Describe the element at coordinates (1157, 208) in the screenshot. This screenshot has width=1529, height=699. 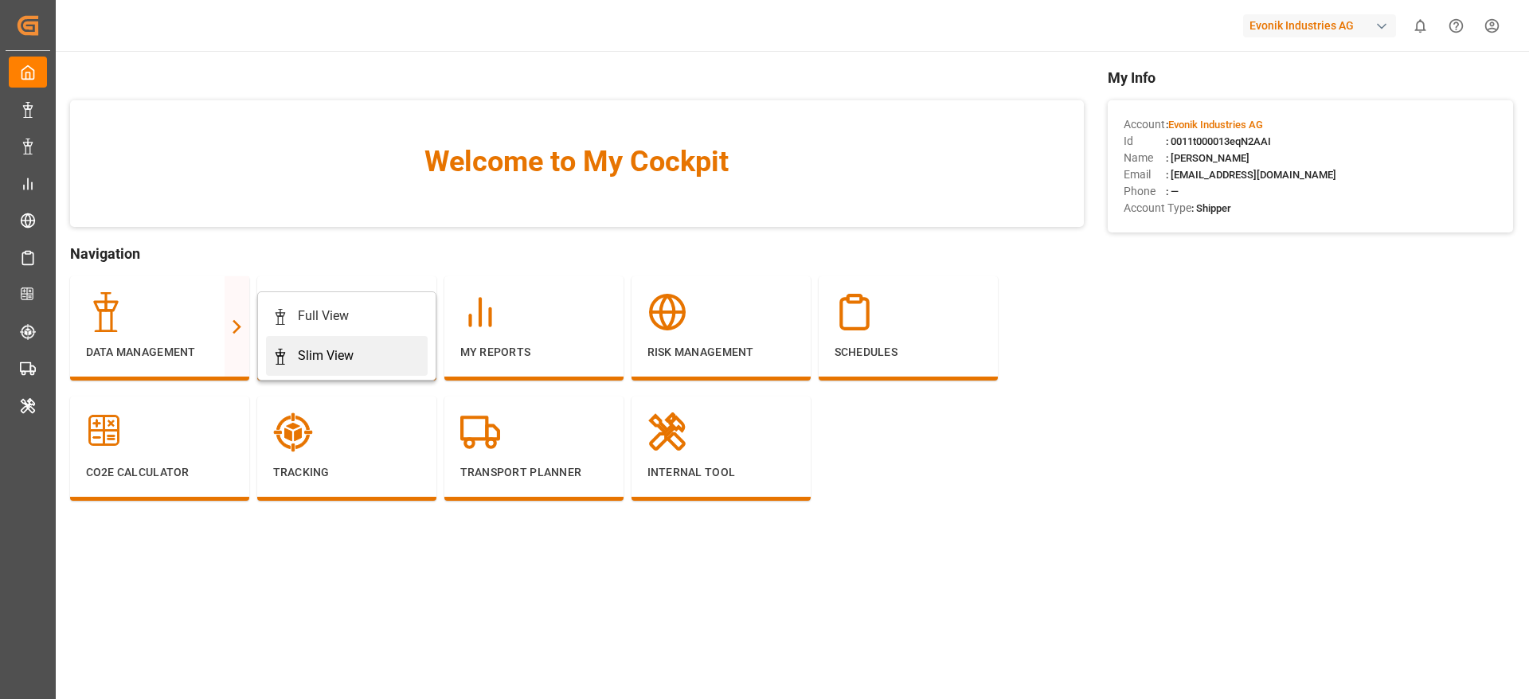
I see `span: Account Type` at that location.